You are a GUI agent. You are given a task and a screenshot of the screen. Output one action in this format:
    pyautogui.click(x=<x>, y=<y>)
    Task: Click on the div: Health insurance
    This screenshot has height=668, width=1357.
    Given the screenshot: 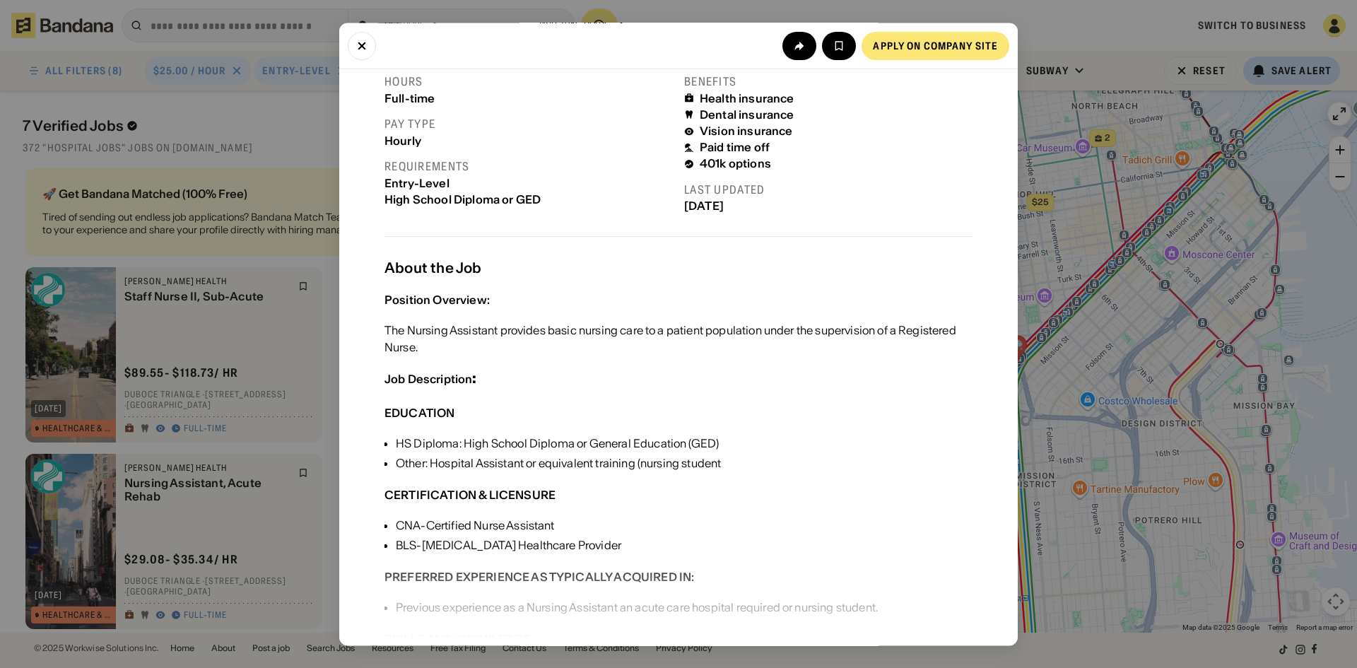 What is the action you would take?
    pyautogui.click(x=747, y=98)
    